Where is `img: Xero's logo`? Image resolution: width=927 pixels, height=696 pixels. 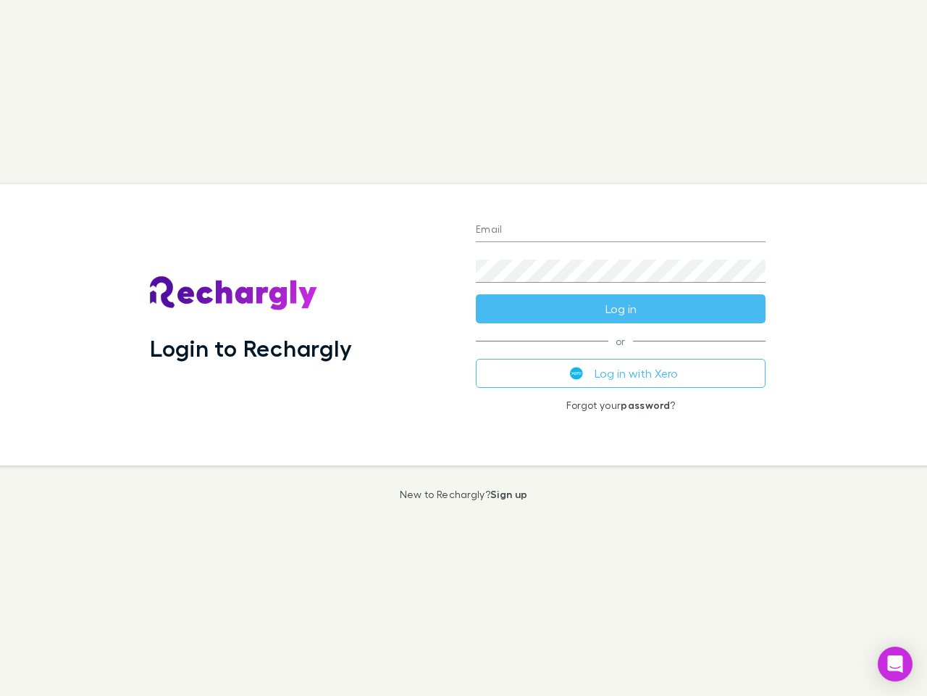
img: Xero's logo is located at coordinates (577, 373).